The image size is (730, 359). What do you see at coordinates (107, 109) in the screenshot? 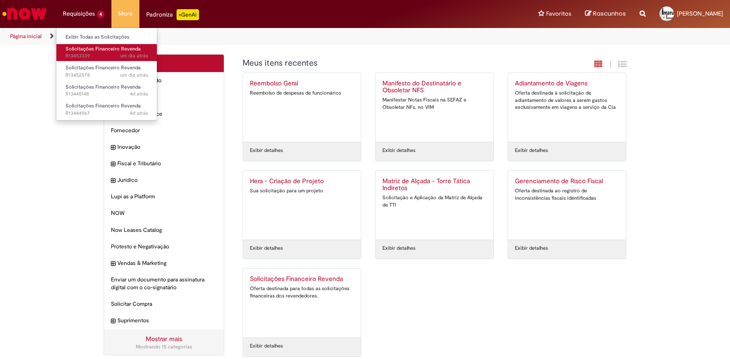
I see `a: Aberto R13444967 : Solicitações Financeiro Revenda` at bounding box center [107, 109].